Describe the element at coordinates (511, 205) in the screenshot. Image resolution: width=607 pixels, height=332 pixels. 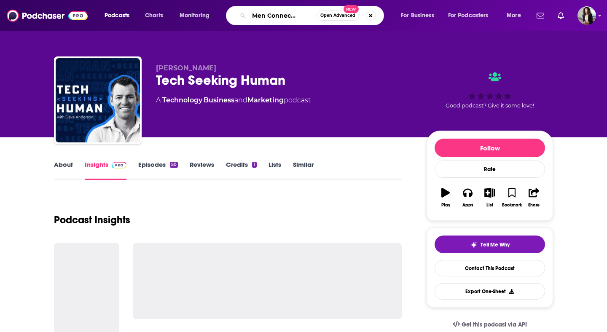
I see `div: Bookmark` at that location.